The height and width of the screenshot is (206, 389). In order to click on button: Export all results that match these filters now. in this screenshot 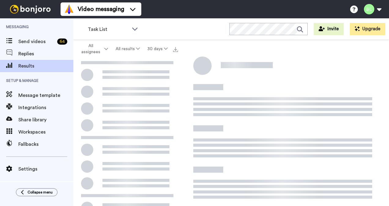, I will do `click(176, 49)`.